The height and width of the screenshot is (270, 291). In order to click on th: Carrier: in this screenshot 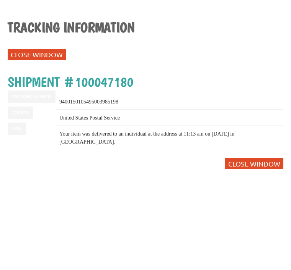, I will do `click(20, 113)`.